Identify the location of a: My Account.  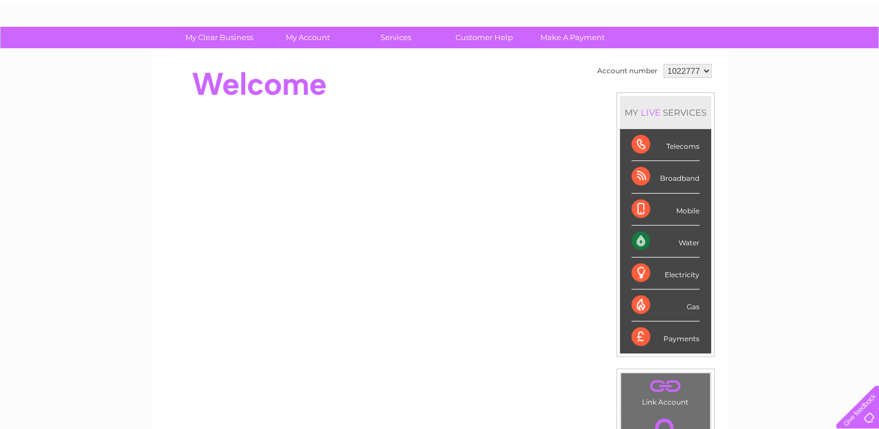
(307, 37).